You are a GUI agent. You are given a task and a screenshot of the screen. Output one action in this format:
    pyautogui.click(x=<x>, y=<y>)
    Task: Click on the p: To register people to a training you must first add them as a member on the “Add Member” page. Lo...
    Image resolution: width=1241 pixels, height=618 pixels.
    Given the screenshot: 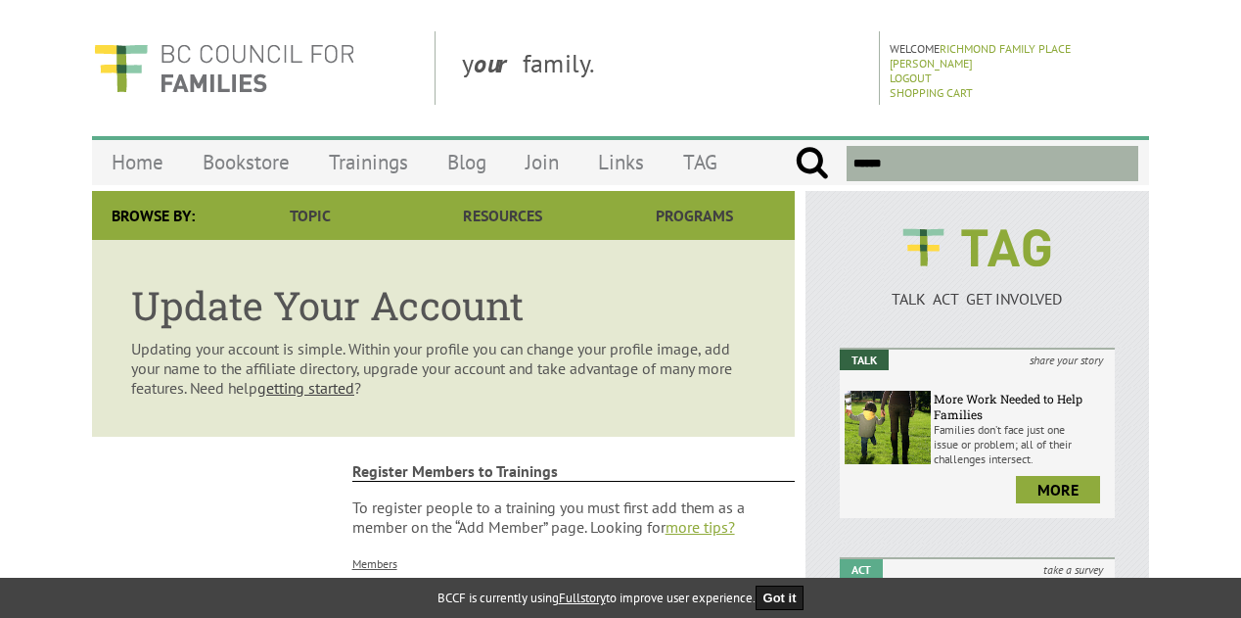 What is the action you would take?
    pyautogui.click(x=574, y=517)
    